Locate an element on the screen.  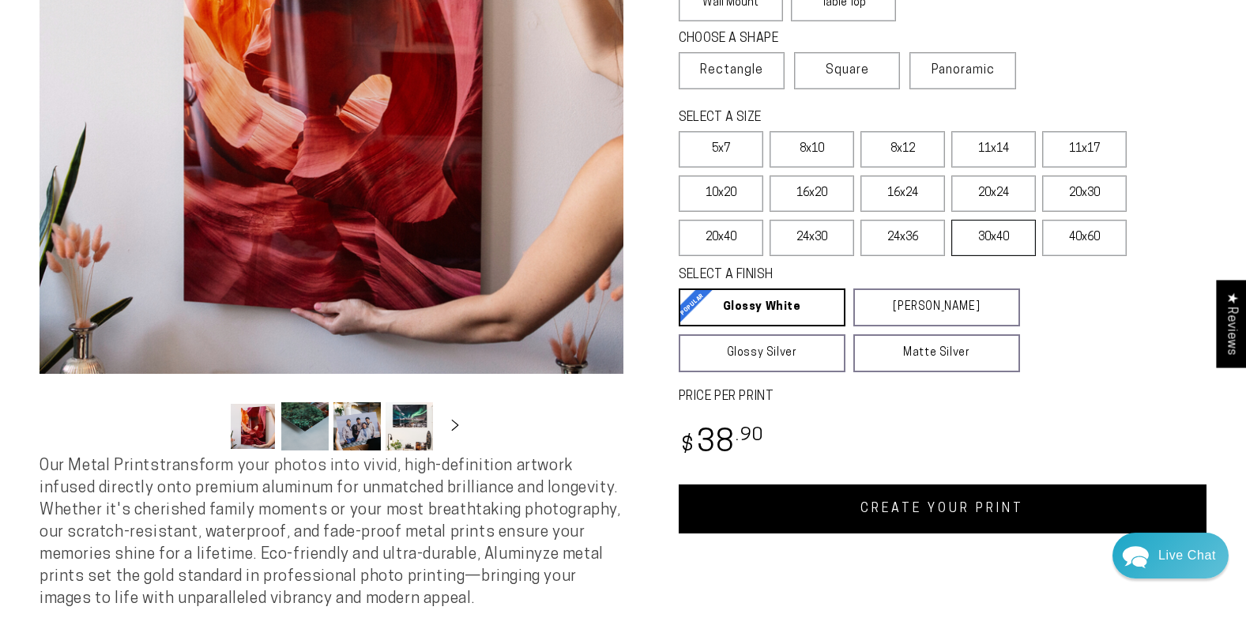
div: Click to open Judge.me floating reviews tab is located at coordinates (1231, 323).